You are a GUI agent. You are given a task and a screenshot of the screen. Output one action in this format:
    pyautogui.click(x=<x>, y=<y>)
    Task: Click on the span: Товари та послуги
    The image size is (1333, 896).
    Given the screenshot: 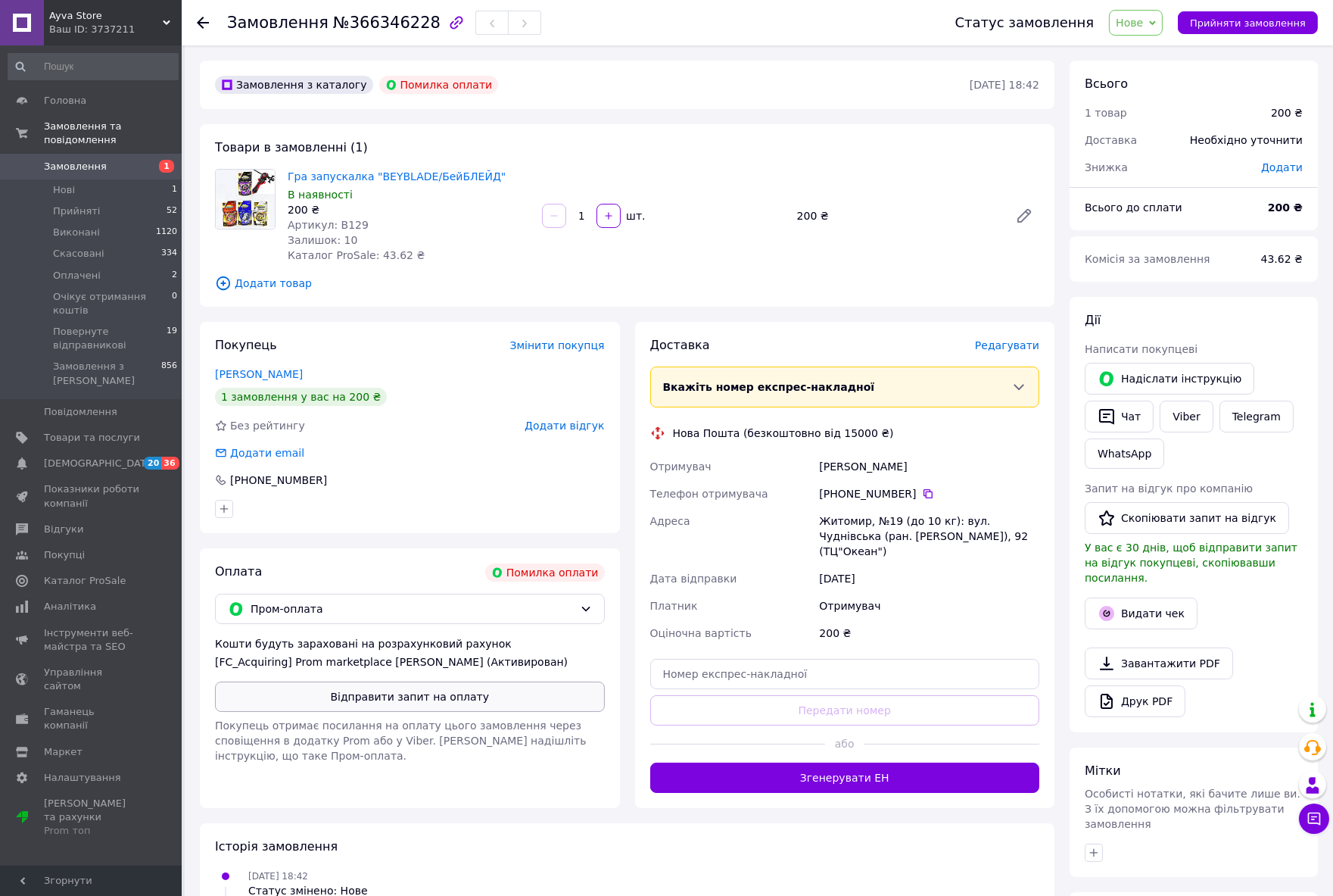 What is the action you would take?
    pyautogui.click(x=91, y=438)
    